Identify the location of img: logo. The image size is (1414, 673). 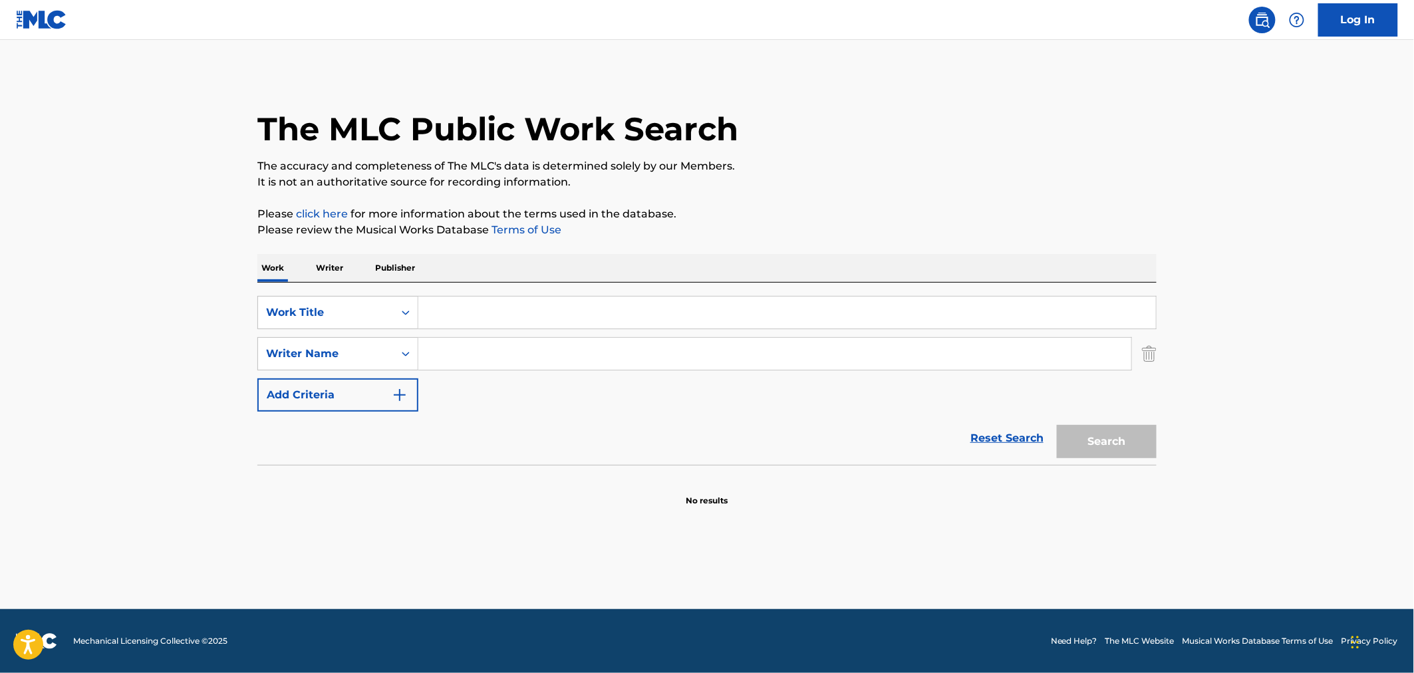
(37, 641).